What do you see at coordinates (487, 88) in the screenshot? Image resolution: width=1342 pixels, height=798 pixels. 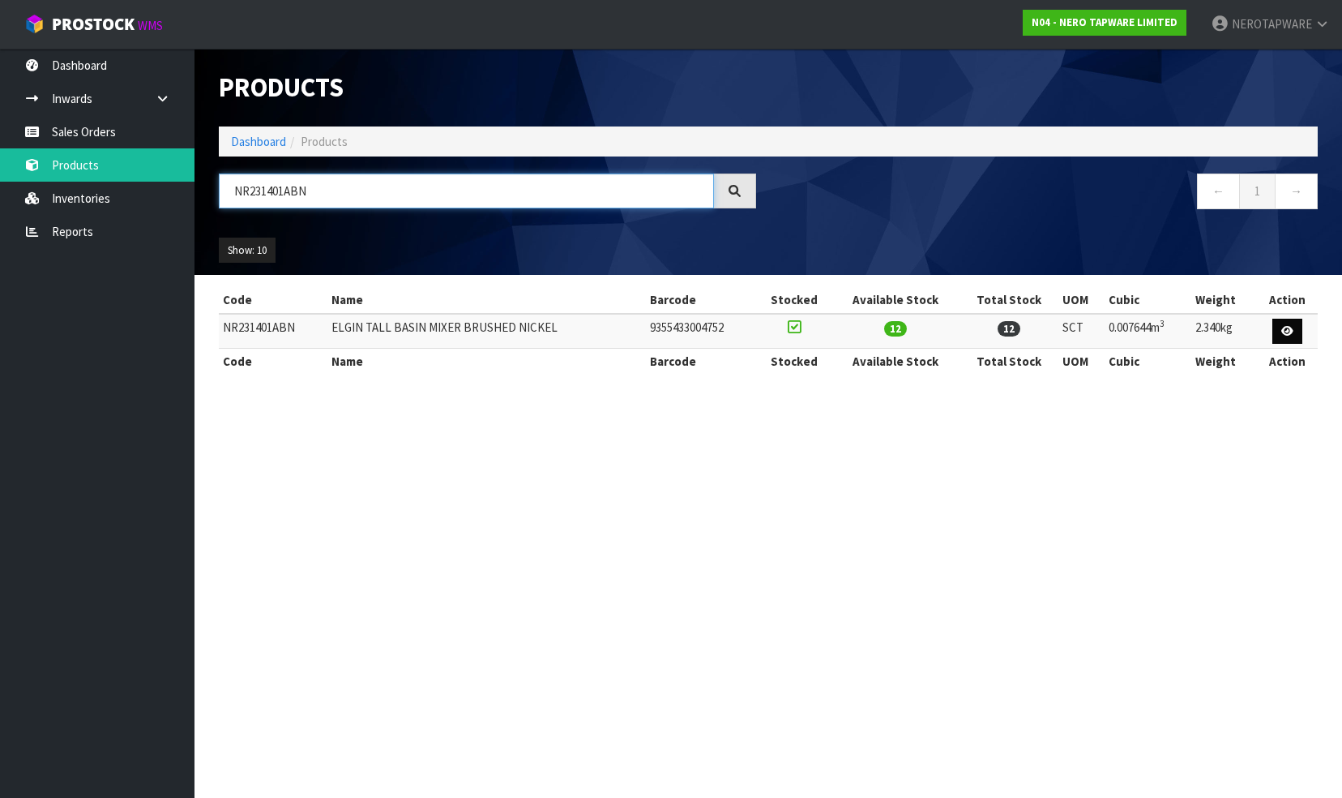 I see `h1: Products` at bounding box center [487, 88].